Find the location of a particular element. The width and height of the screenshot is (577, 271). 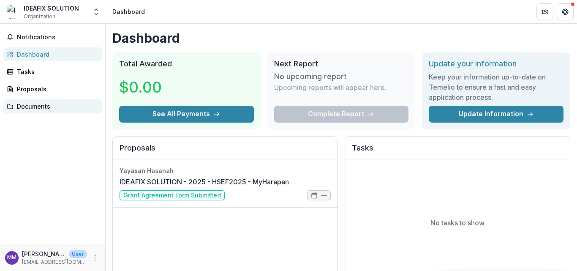

a: Update Information is located at coordinates (496, 114).